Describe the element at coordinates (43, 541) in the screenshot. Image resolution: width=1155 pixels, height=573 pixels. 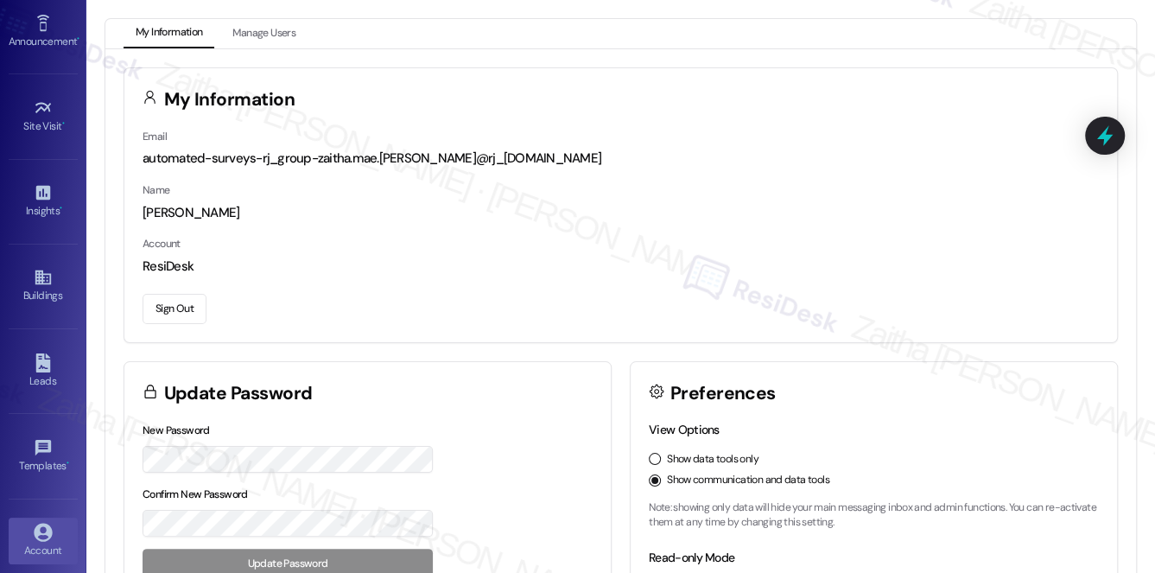
I see `a: Account` at that location.